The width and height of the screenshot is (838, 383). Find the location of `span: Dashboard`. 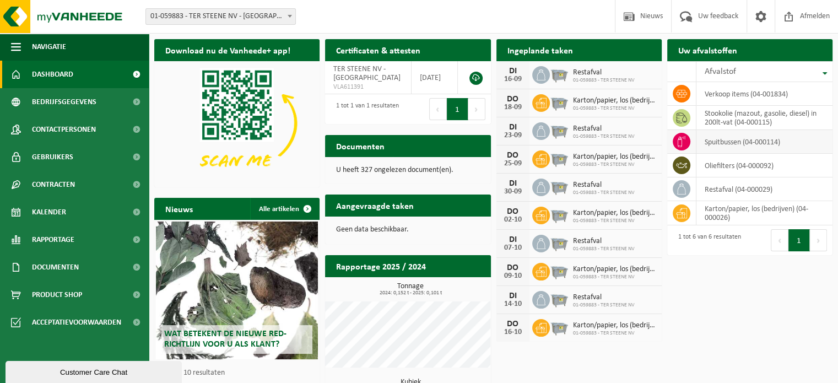

span: Dashboard is located at coordinates (52, 74).